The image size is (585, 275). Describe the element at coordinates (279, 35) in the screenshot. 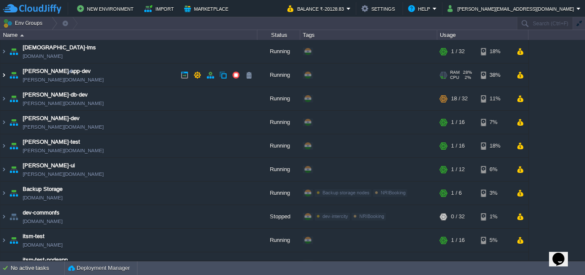

I see `div: Status` at that location.